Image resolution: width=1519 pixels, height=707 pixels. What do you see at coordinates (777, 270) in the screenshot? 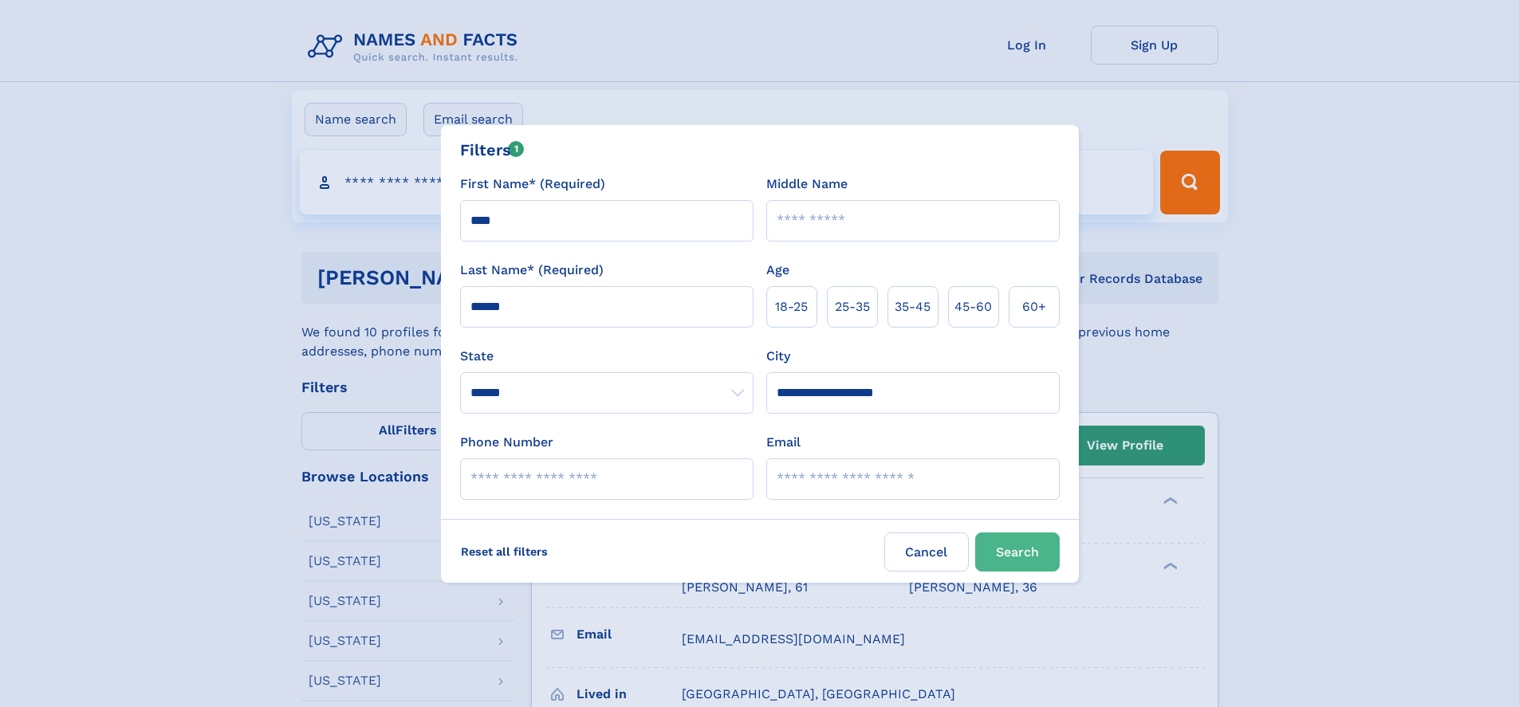
I see `label: Age` at bounding box center [777, 270].